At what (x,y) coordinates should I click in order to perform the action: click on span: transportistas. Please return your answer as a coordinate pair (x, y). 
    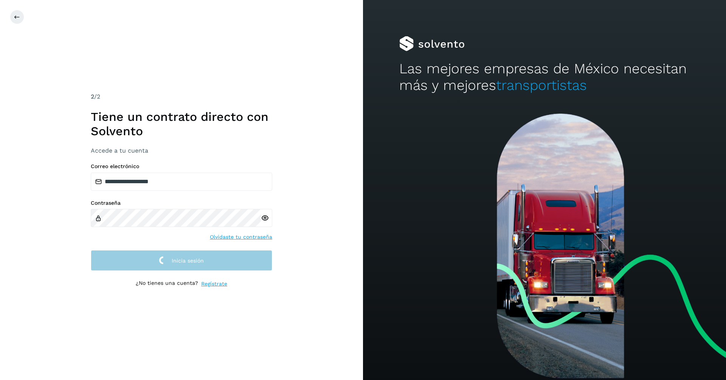
    Looking at the image, I should click on (541, 85).